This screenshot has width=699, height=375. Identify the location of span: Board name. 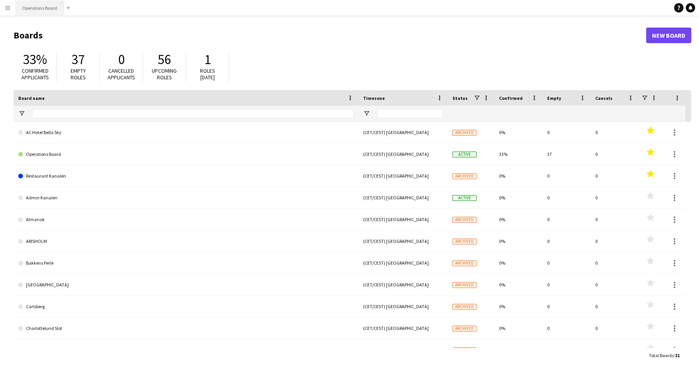
(31, 98).